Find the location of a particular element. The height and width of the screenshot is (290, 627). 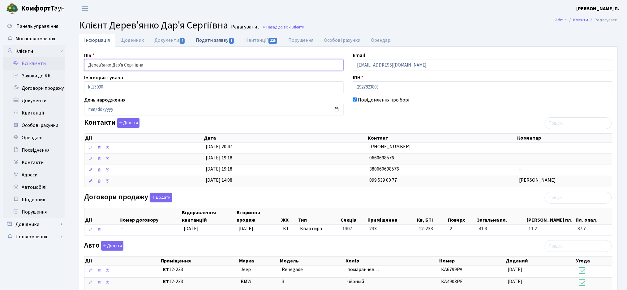

span: Мої повідомлення is located at coordinates (35, 39).